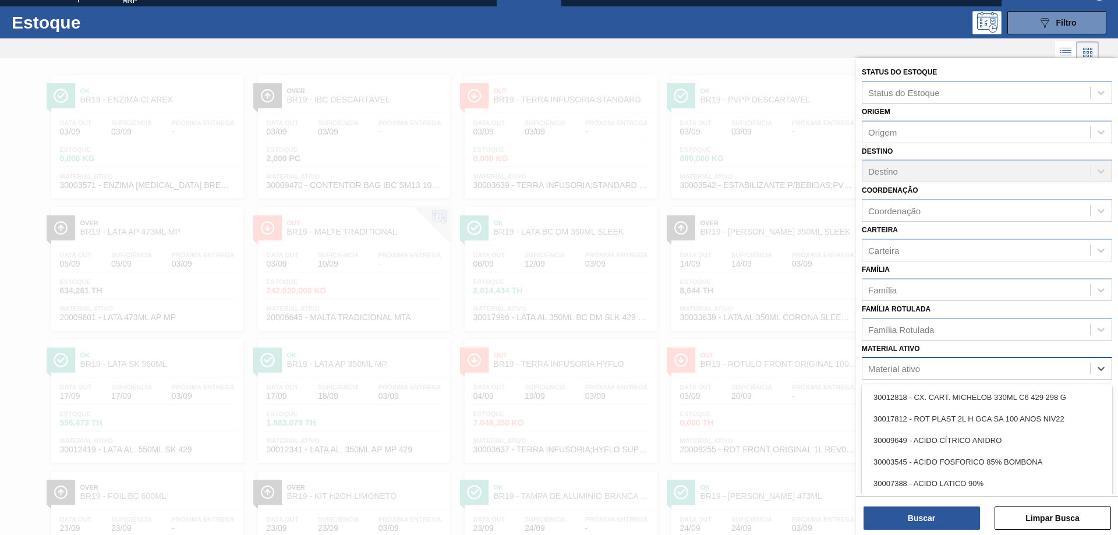  I want to click on div: Coordenação, so click(894, 211).